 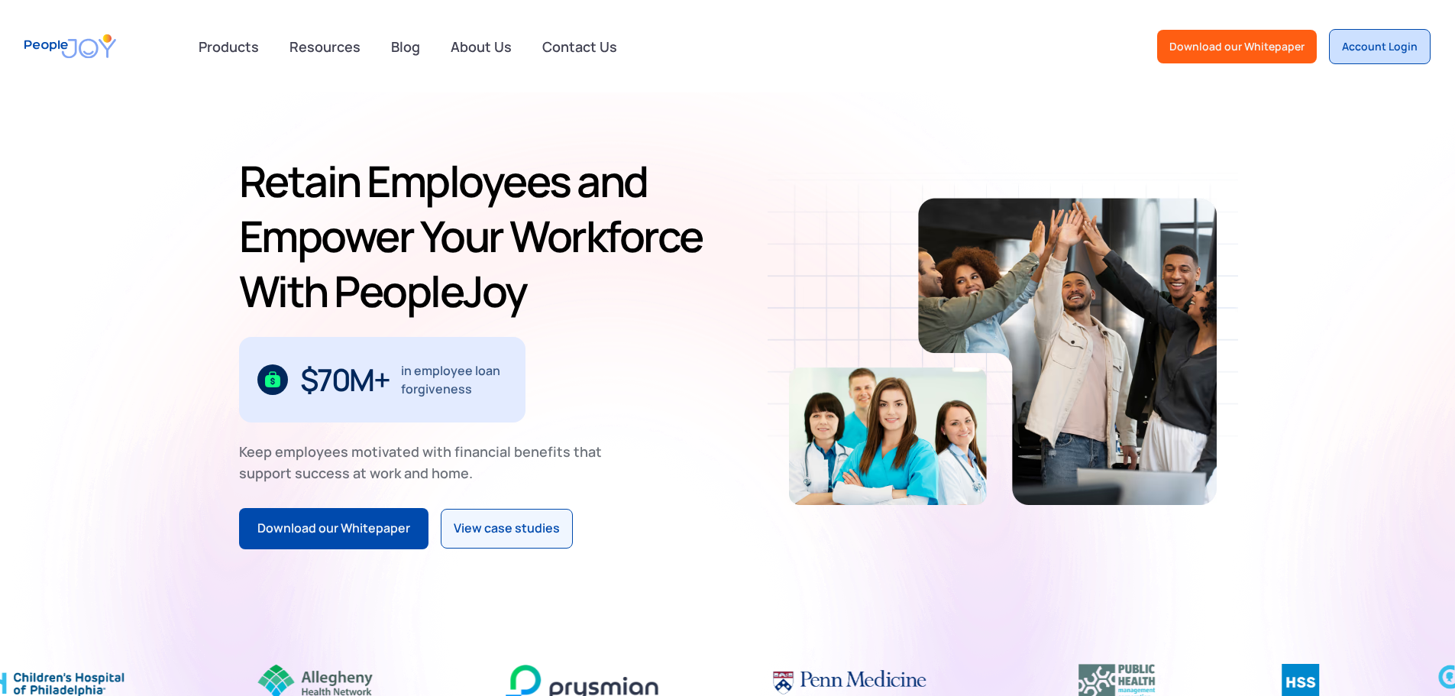 I want to click on div: $70M+, so click(x=344, y=380).